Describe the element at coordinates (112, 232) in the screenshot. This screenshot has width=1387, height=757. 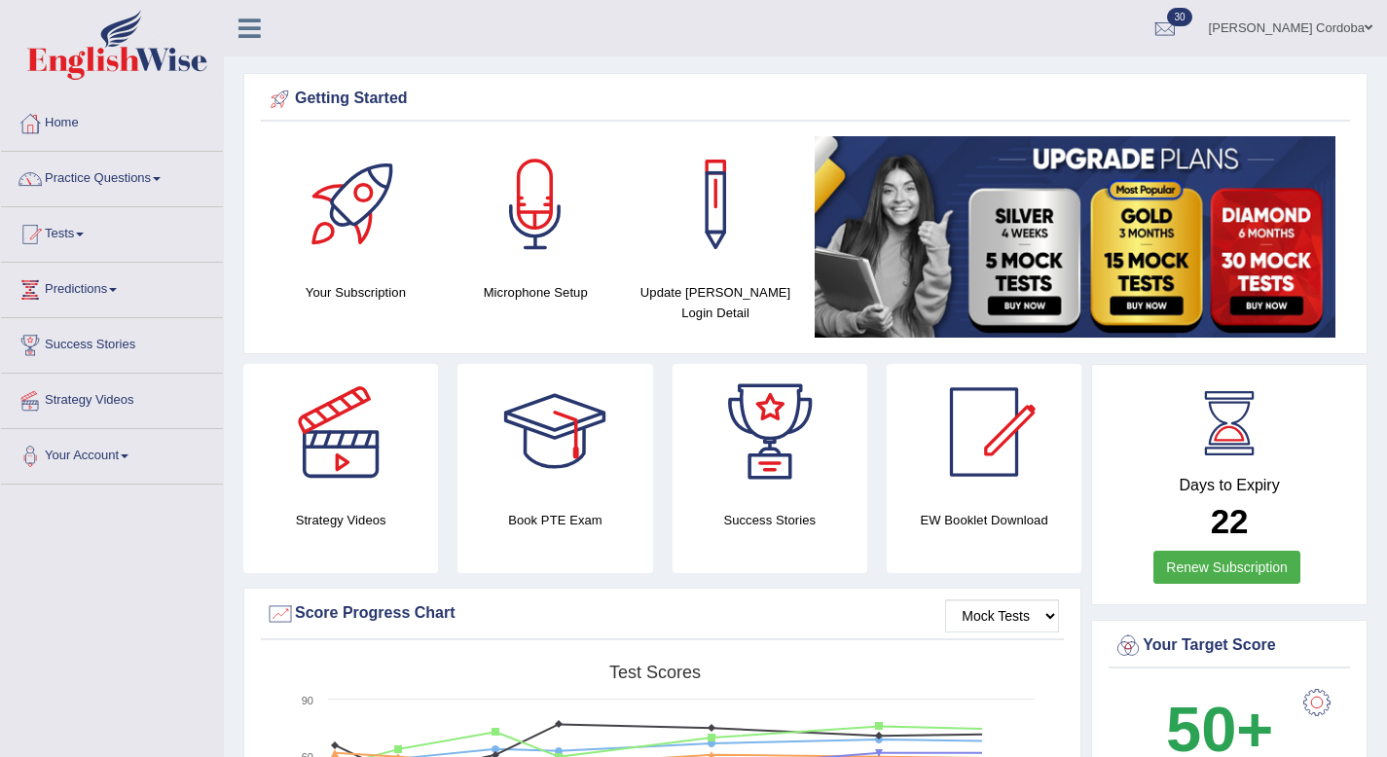
I see `a: Tests` at that location.